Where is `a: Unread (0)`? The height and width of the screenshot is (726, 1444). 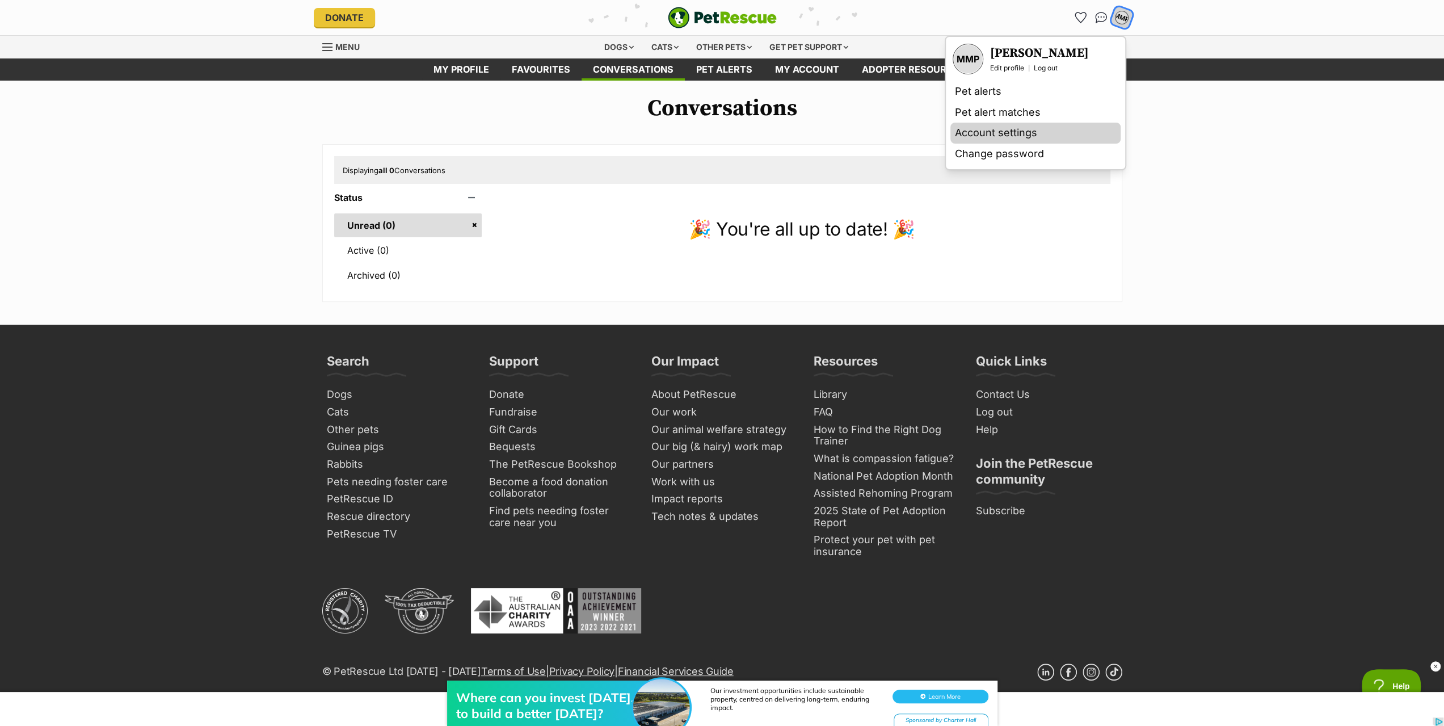 a: Unread (0) is located at coordinates (408, 225).